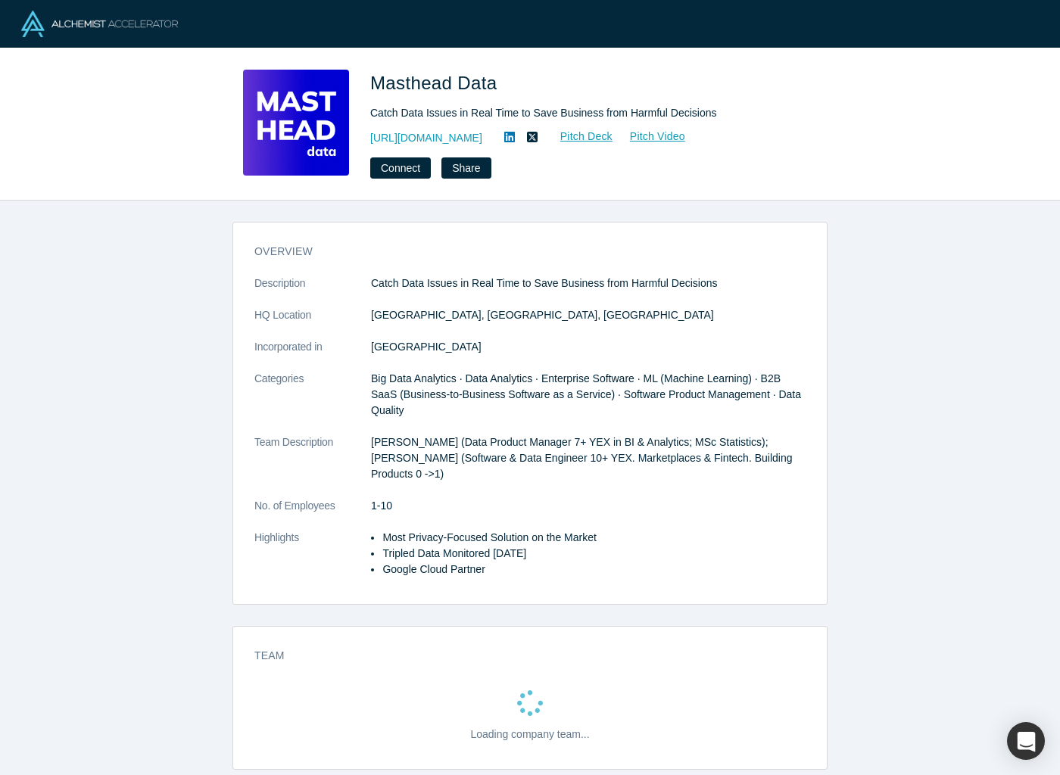 This screenshot has width=1060, height=775. Describe the element at coordinates (313, 466) in the screenshot. I see `dt: Team Description` at that location.